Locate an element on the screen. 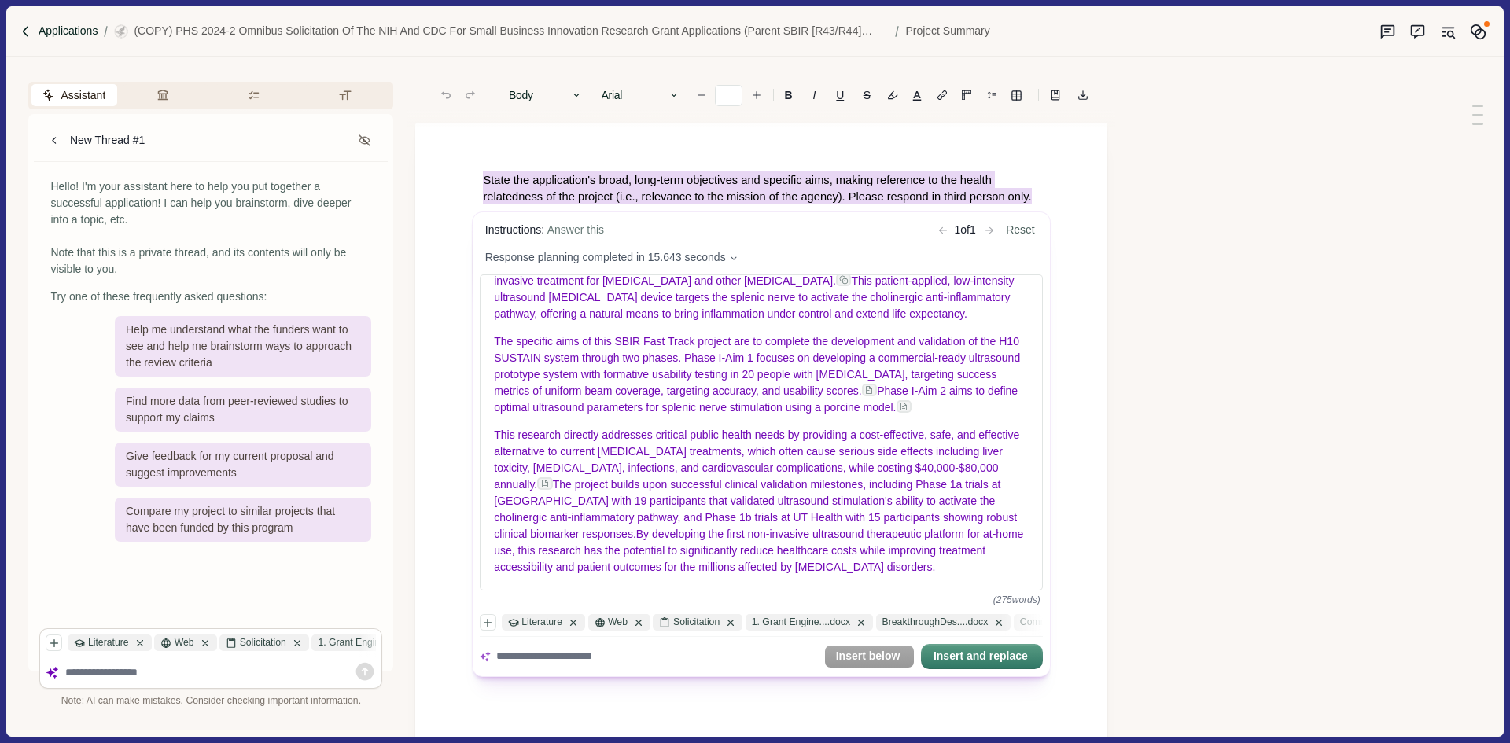 The image size is (1510, 743). div: Help me understand what the funders want to see and help me brainstorm ways to approach the revie... is located at coordinates (243, 346).